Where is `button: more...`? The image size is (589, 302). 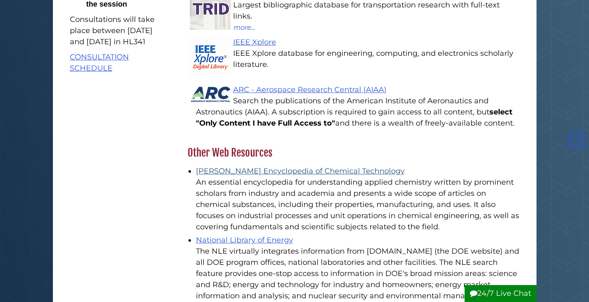 button: more... is located at coordinates (244, 27).